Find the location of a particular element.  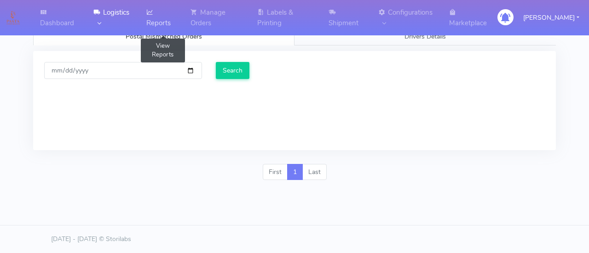

a: 1 is located at coordinates (295, 172).